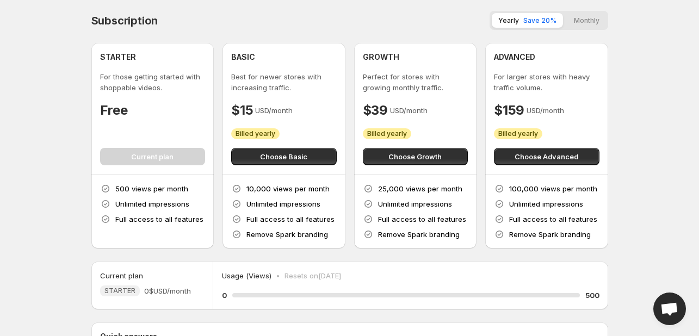 The image size is (699, 336). I want to click on p: Best for newer stores with increasing traffic., so click(284, 82).